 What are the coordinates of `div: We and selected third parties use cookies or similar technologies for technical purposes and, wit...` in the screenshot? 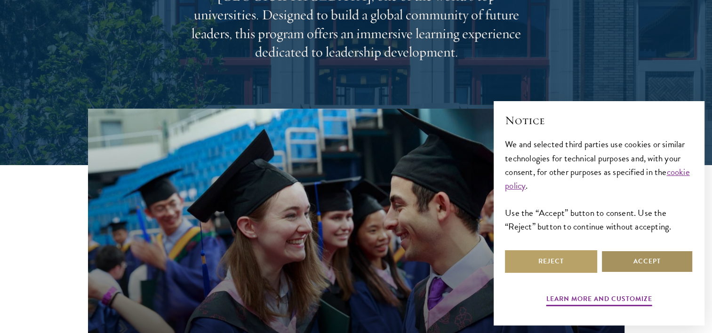 It's located at (599, 185).